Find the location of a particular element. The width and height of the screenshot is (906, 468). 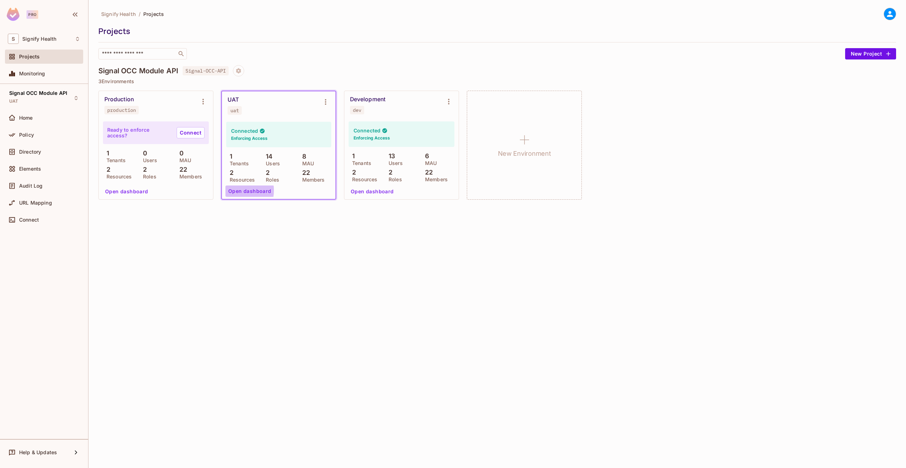

span: Monitoring is located at coordinates (32, 74).